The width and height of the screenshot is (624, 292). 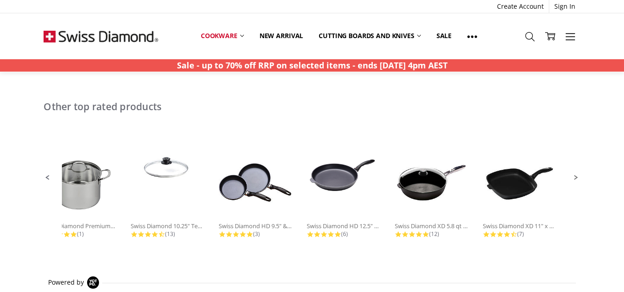 I want to click on a: Swiss Diamond HD 12.5" Nonstick Fry..., so click(x=343, y=187).